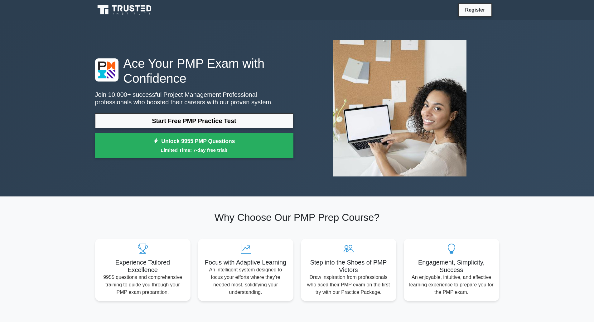 The height and width of the screenshot is (322, 594). I want to click on p: Join 10,000+ successful Project Management Professional professionals who boosted their careers w..., so click(194, 98).